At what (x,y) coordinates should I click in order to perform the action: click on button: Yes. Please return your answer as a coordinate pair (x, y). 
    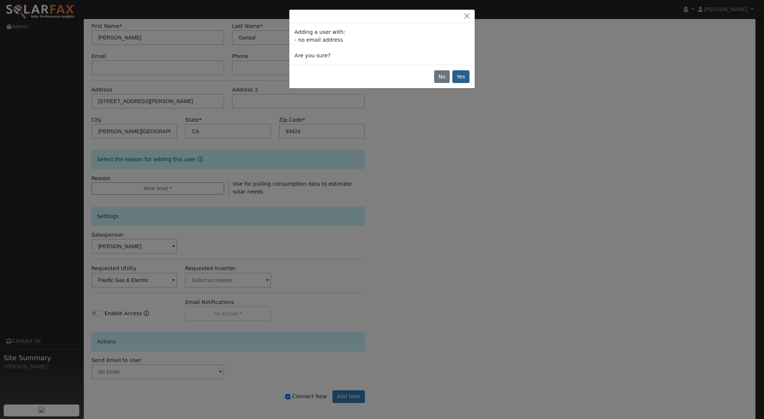
    Looking at the image, I should click on (461, 77).